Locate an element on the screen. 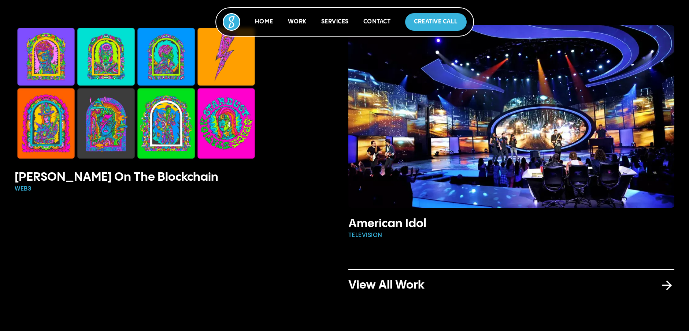 This screenshot has height=331, width=689. img: American Idol is located at coordinates (511, 116).